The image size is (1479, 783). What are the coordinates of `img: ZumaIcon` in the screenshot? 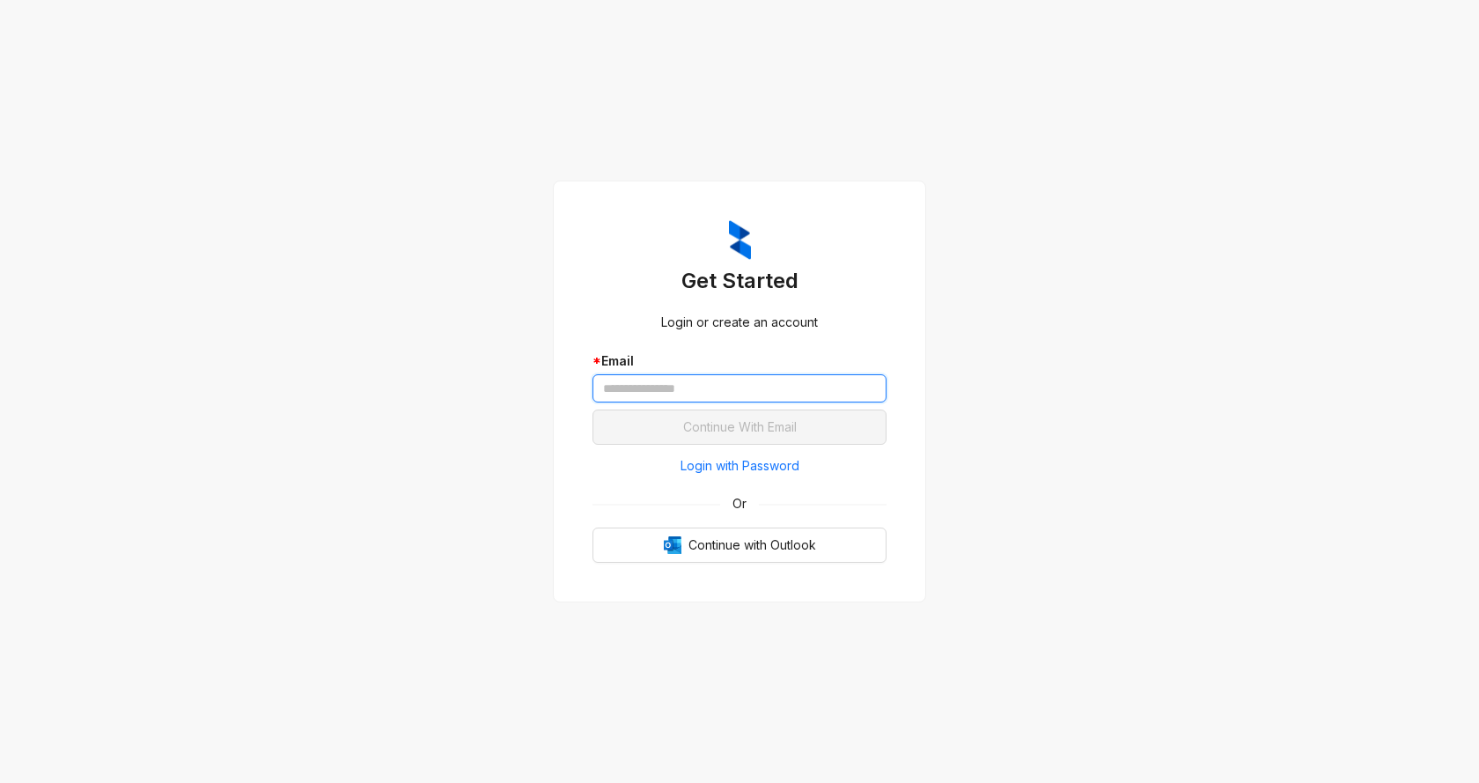 It's located at (739, 240).